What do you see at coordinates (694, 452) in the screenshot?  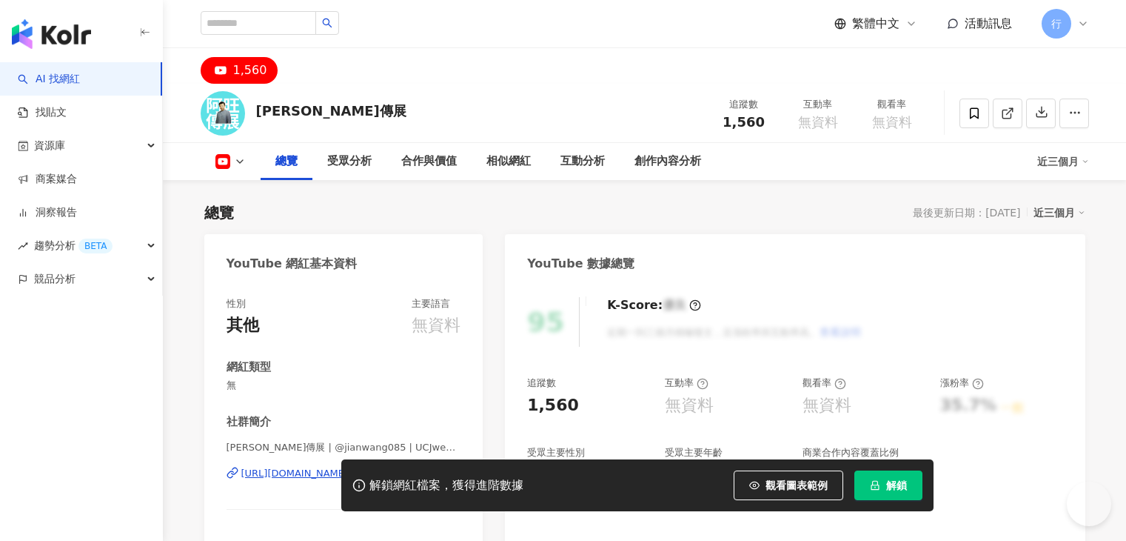 I see `div: 受眾主要年齡` at bounding box center [694, 452].